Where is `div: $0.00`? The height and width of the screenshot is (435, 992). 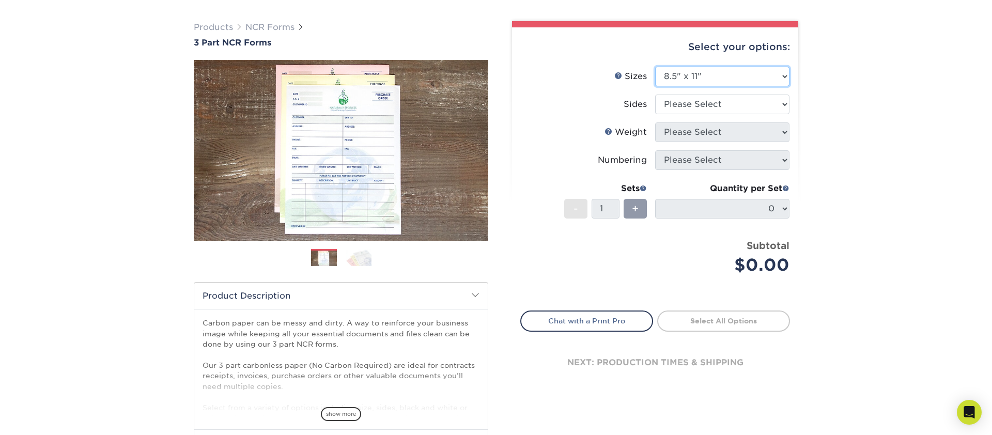 div: $0.00 is located at coordinates (726, 265).